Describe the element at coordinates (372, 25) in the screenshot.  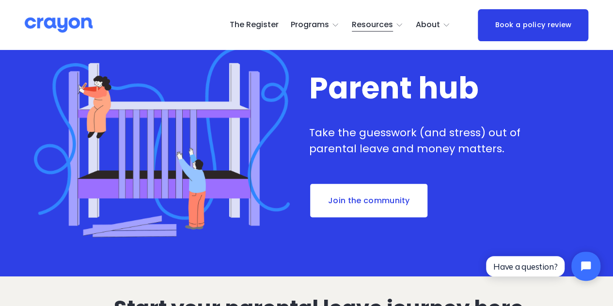
I see `span: Resources` at that location.